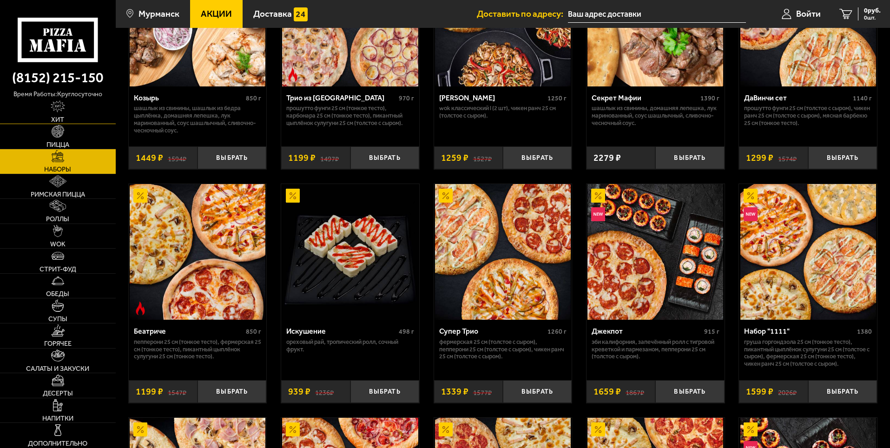  Describe the element at coordinates (522, 13) in the screenshot. I see `span: Доставить по адресу:` at that location.